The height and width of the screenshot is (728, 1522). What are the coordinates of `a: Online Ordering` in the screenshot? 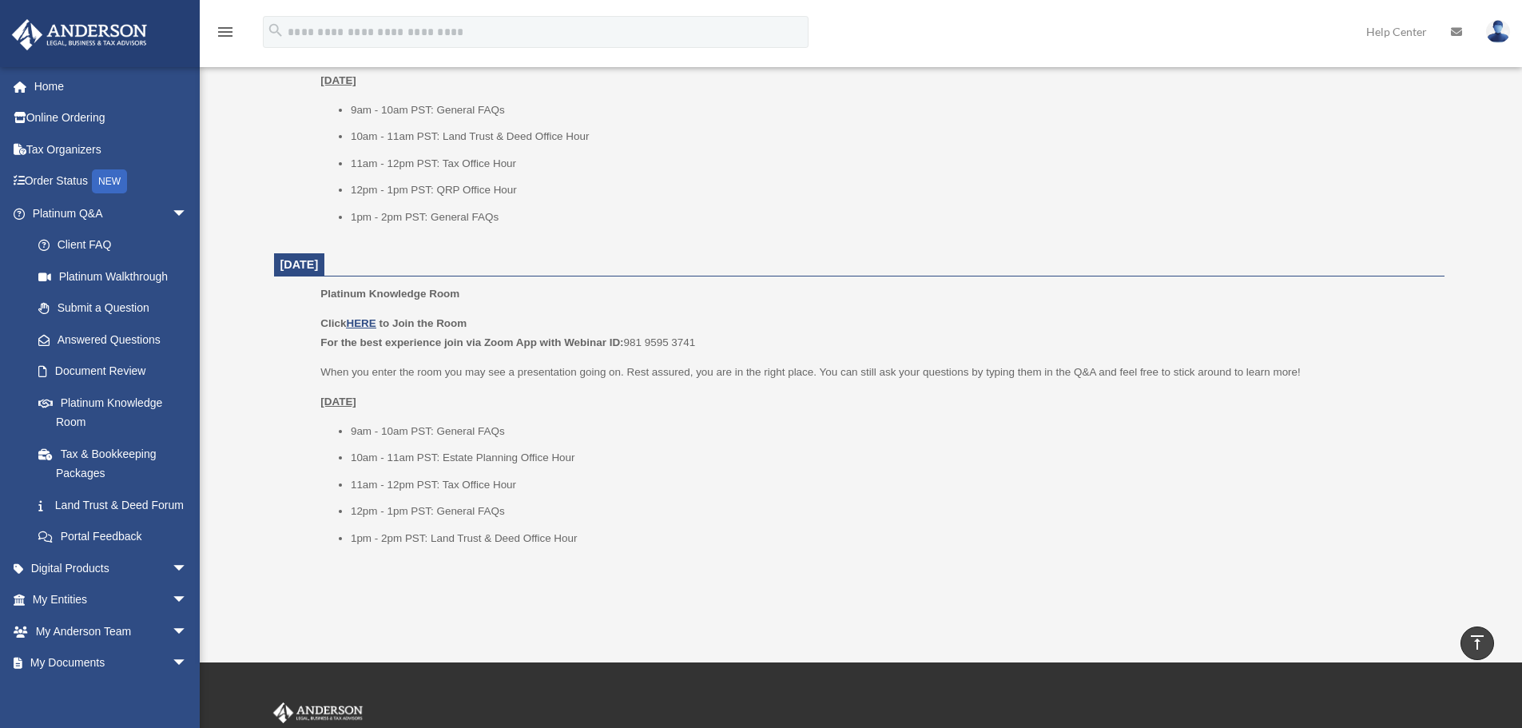 It's located at (111, 118).